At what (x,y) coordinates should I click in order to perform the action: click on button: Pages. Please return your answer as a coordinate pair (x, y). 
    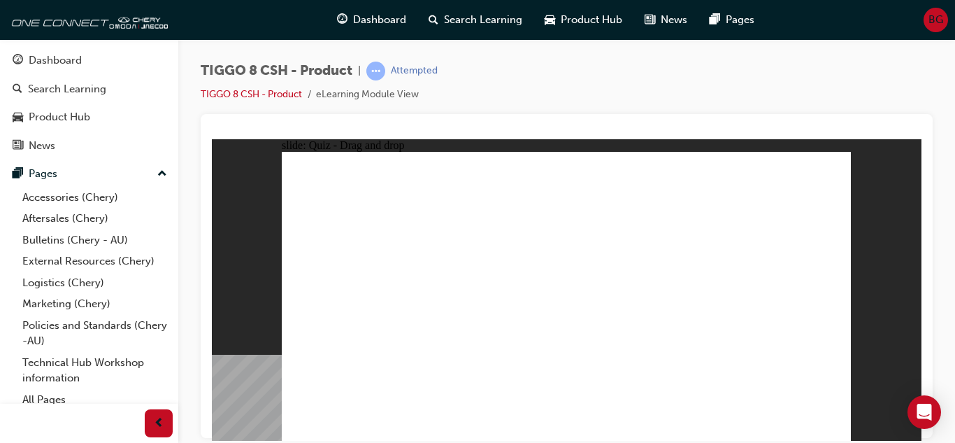
    Looking at the image, I should click on (89, 173).